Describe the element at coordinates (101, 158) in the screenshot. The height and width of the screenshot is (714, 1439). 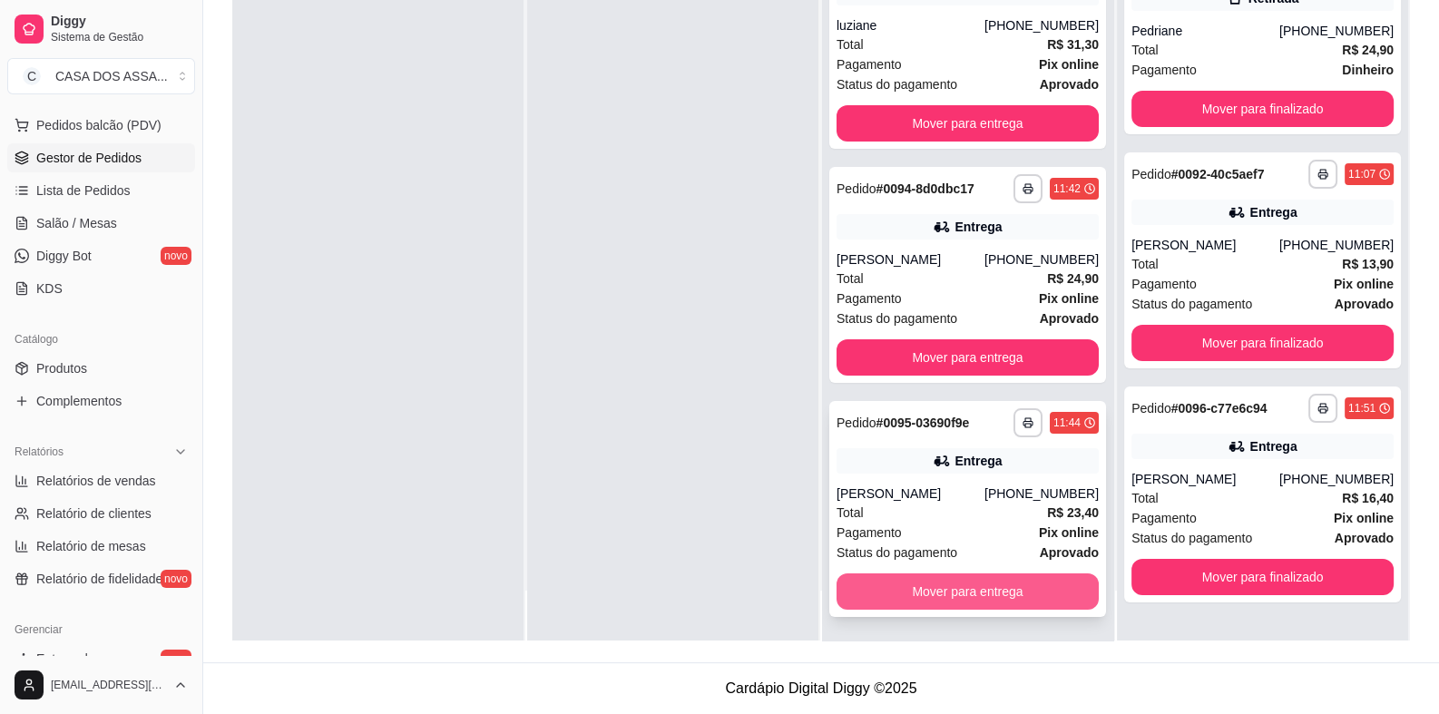
I see `a: Gestor de Pedidos` at that location.